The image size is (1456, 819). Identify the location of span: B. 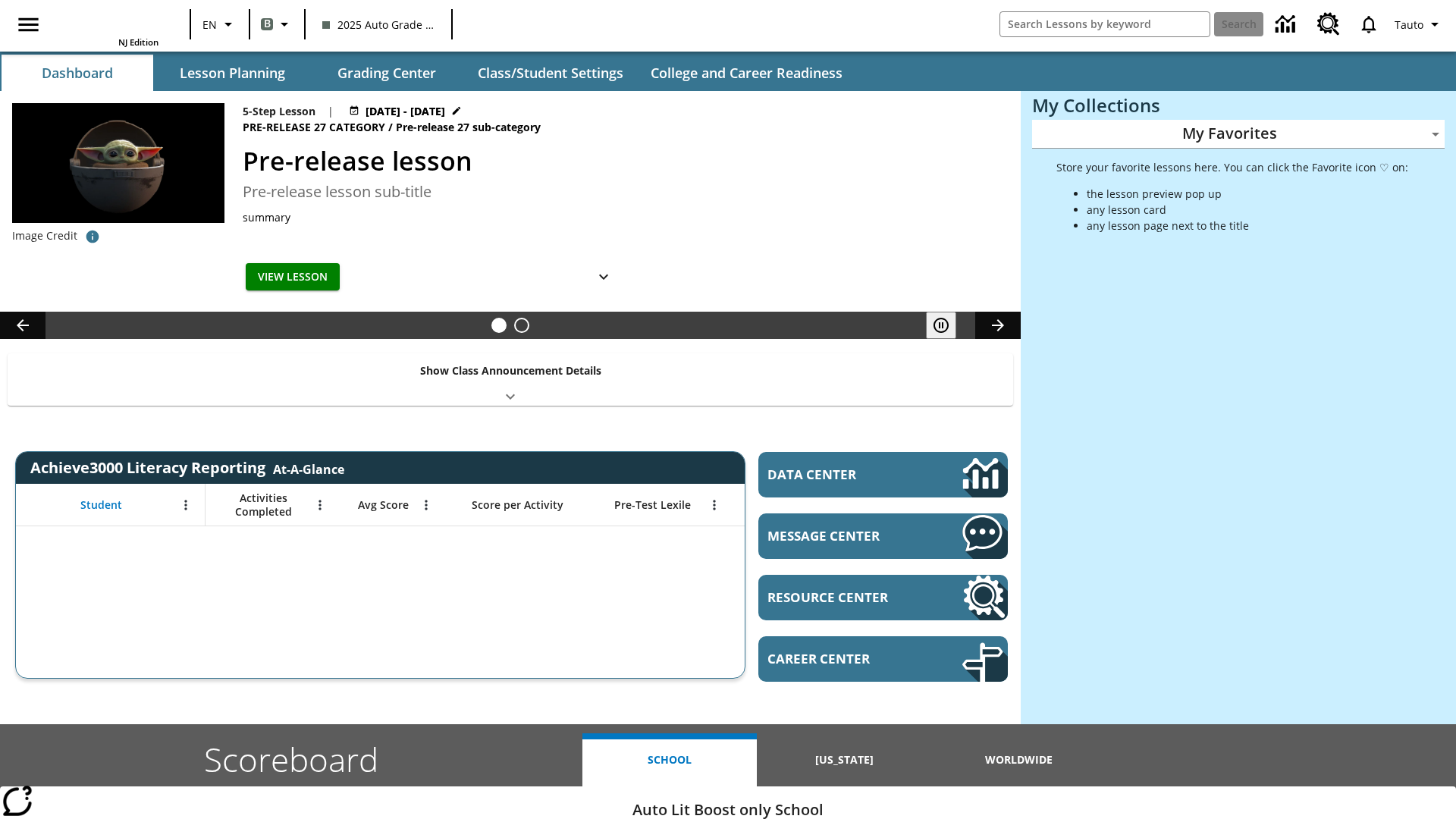
(267, 24).